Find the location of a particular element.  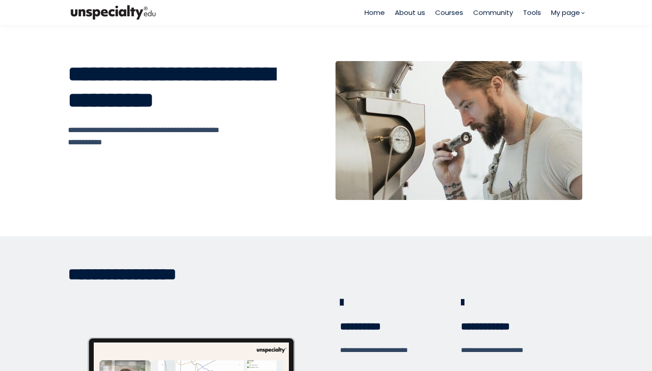

span: Tools is located at coordinates (532, 12).